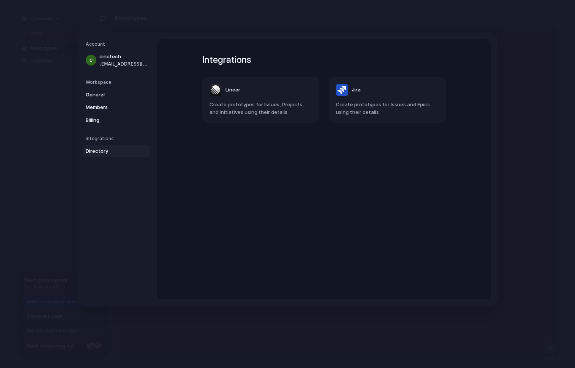  Describe the element at coordinates (324, 60) in the screenshot. I see `h1: Integrations` at that location.